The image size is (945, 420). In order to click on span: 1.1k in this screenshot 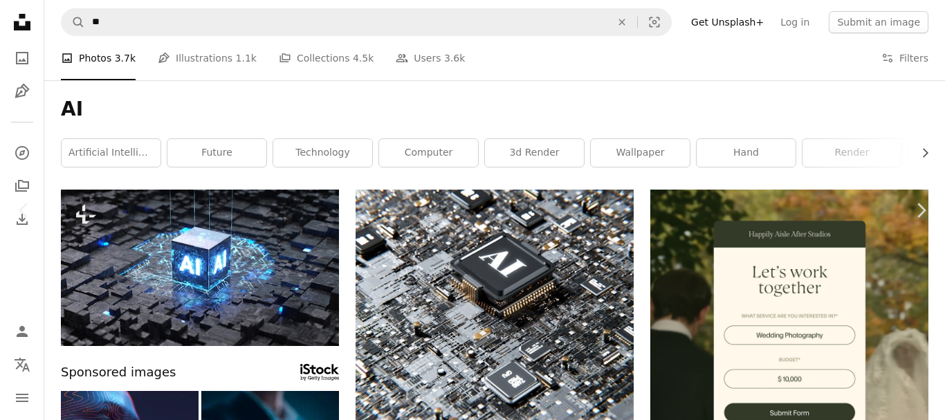, I will do `click(246, 58)`.